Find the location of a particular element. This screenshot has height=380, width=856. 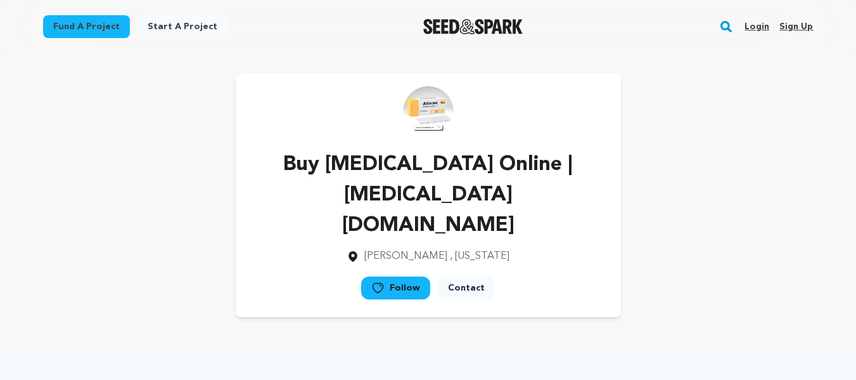

a: Seed&Spark Homepage is located at coordinates (473, 27).